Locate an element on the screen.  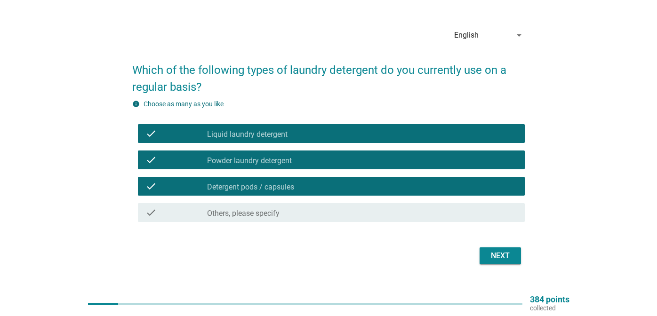
label: Powder laundry detergent is located at coordinates (250, 161).